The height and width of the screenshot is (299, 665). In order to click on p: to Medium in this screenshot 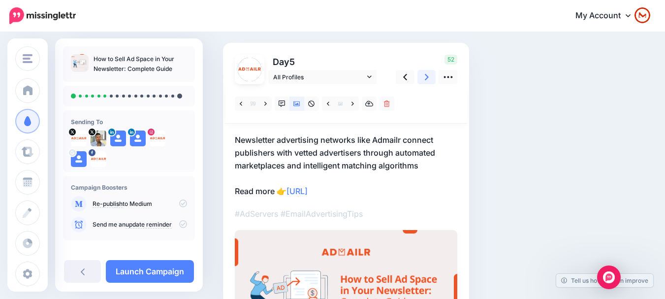, I will do `click(140, 204)`.